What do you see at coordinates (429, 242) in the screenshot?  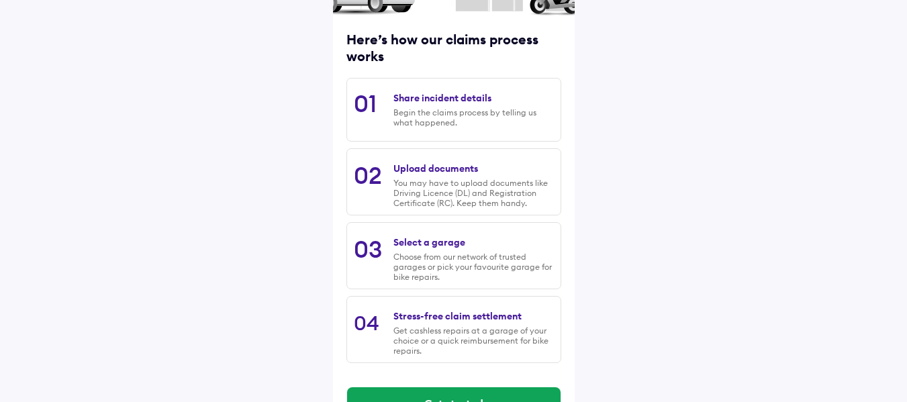 I see `div: Select a garage` at bounding box center [429, 242].